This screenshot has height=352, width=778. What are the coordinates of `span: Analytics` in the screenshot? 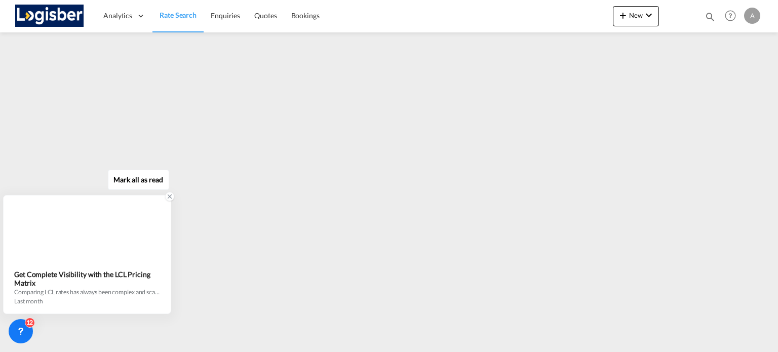 It's located at (118, 16).